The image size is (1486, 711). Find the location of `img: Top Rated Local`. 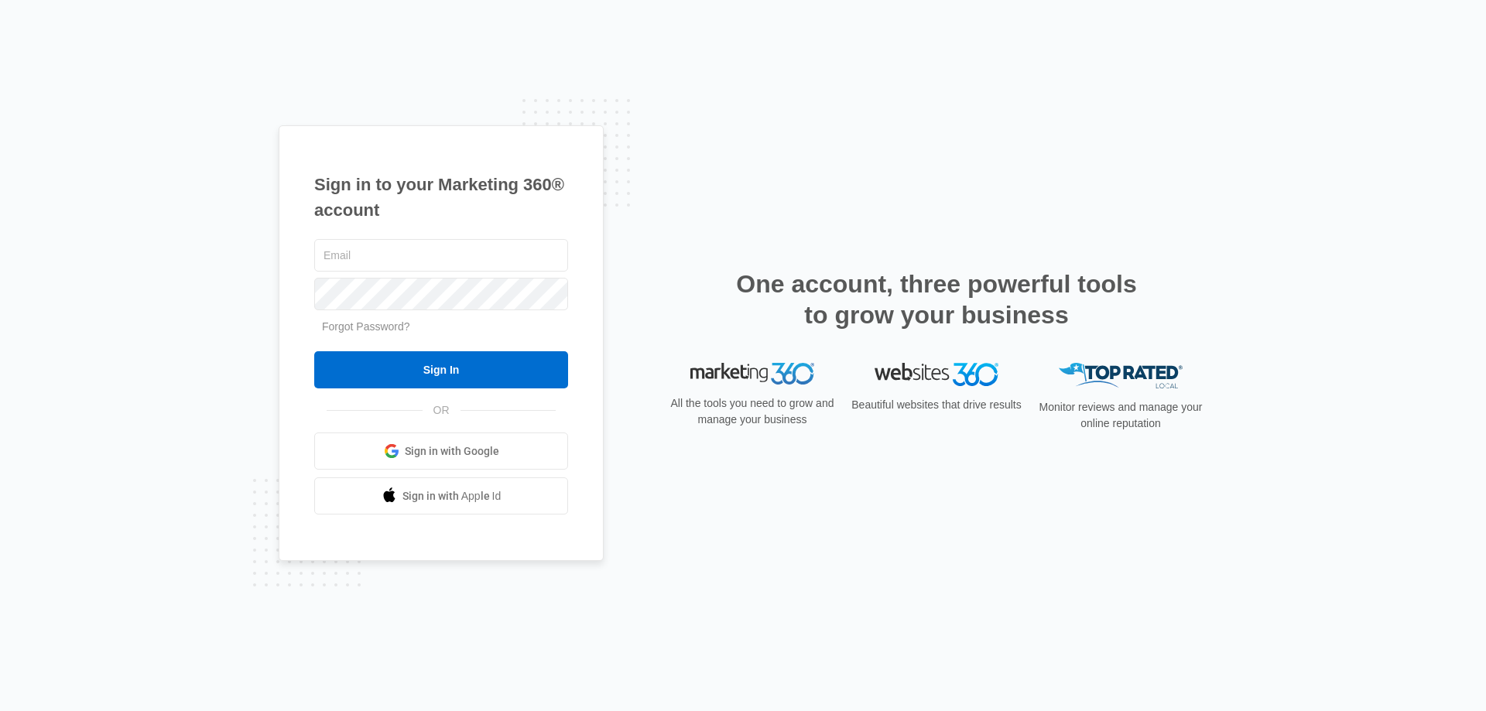

img: Top Rated Local is located at coordinates (1121, 375).